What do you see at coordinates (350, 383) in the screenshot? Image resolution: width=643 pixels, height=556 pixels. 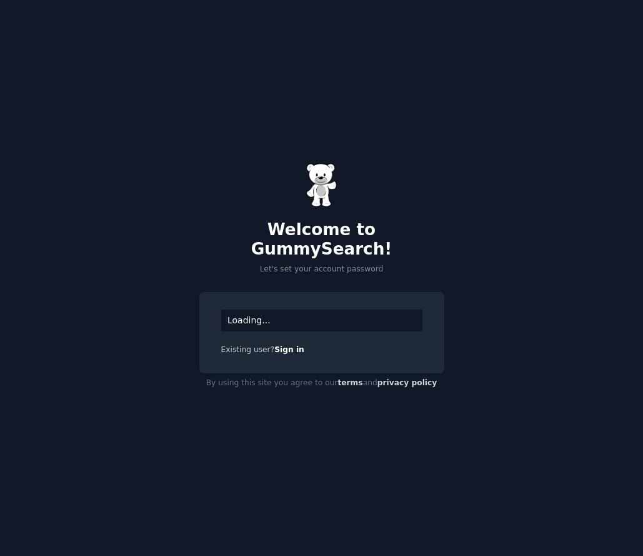 I see `a: terms` at bounding box center [350, 383].